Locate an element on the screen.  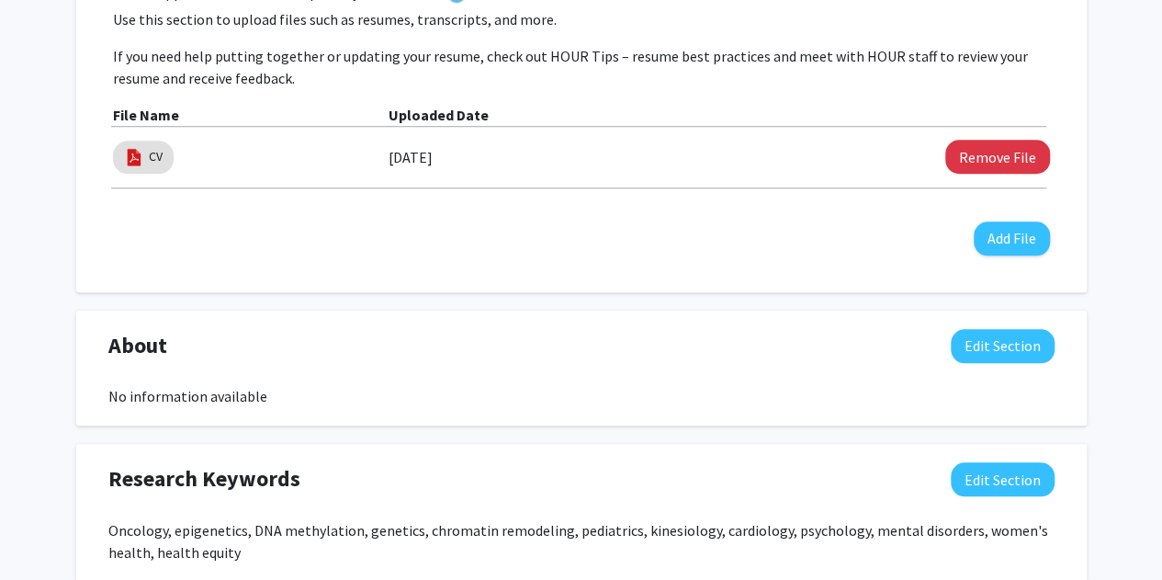
button: Edit Research Keywords is located at coordinates (1002, 479).